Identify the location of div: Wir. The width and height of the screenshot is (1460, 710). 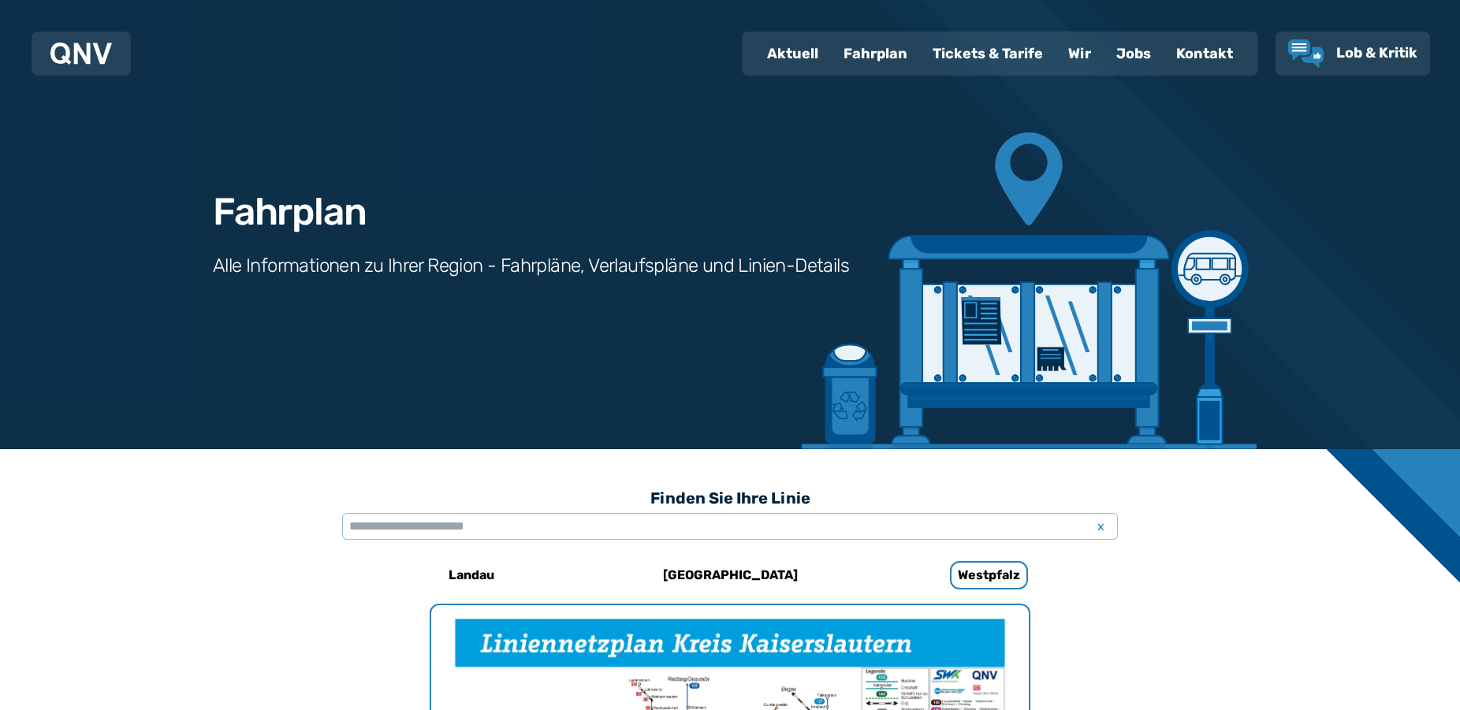
(1079, 54).